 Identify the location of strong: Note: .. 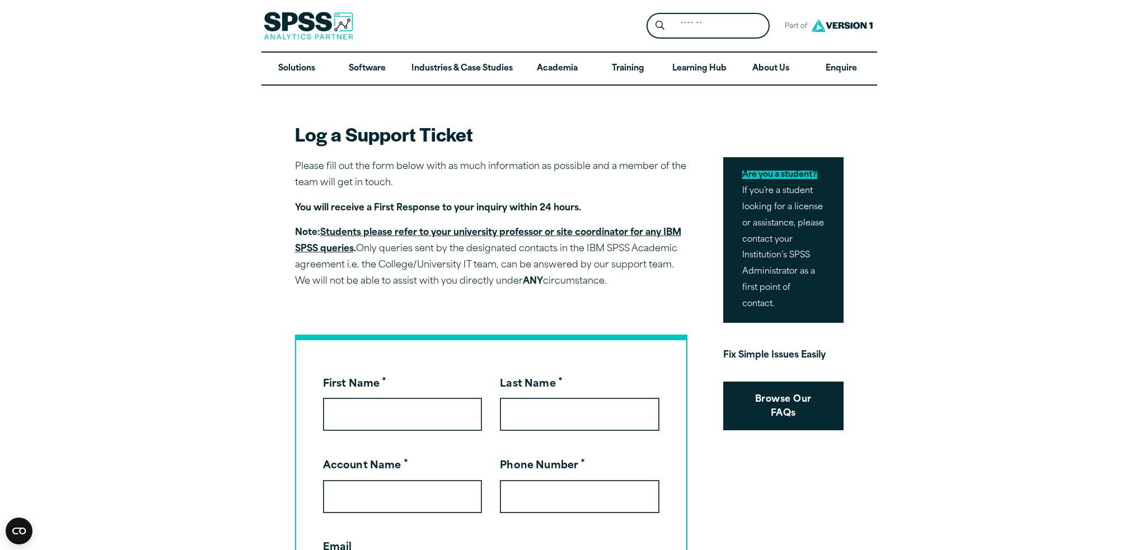
(488, 241).